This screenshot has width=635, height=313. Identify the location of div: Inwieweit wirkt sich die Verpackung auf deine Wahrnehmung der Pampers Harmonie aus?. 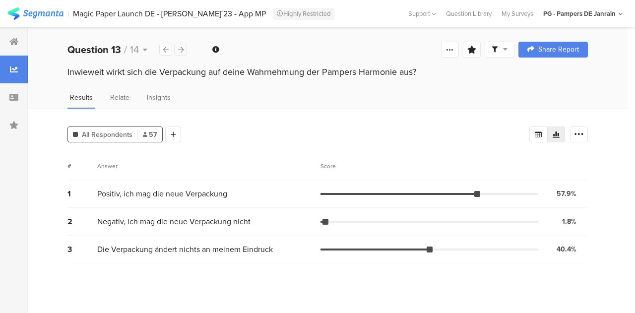
(327, 72).